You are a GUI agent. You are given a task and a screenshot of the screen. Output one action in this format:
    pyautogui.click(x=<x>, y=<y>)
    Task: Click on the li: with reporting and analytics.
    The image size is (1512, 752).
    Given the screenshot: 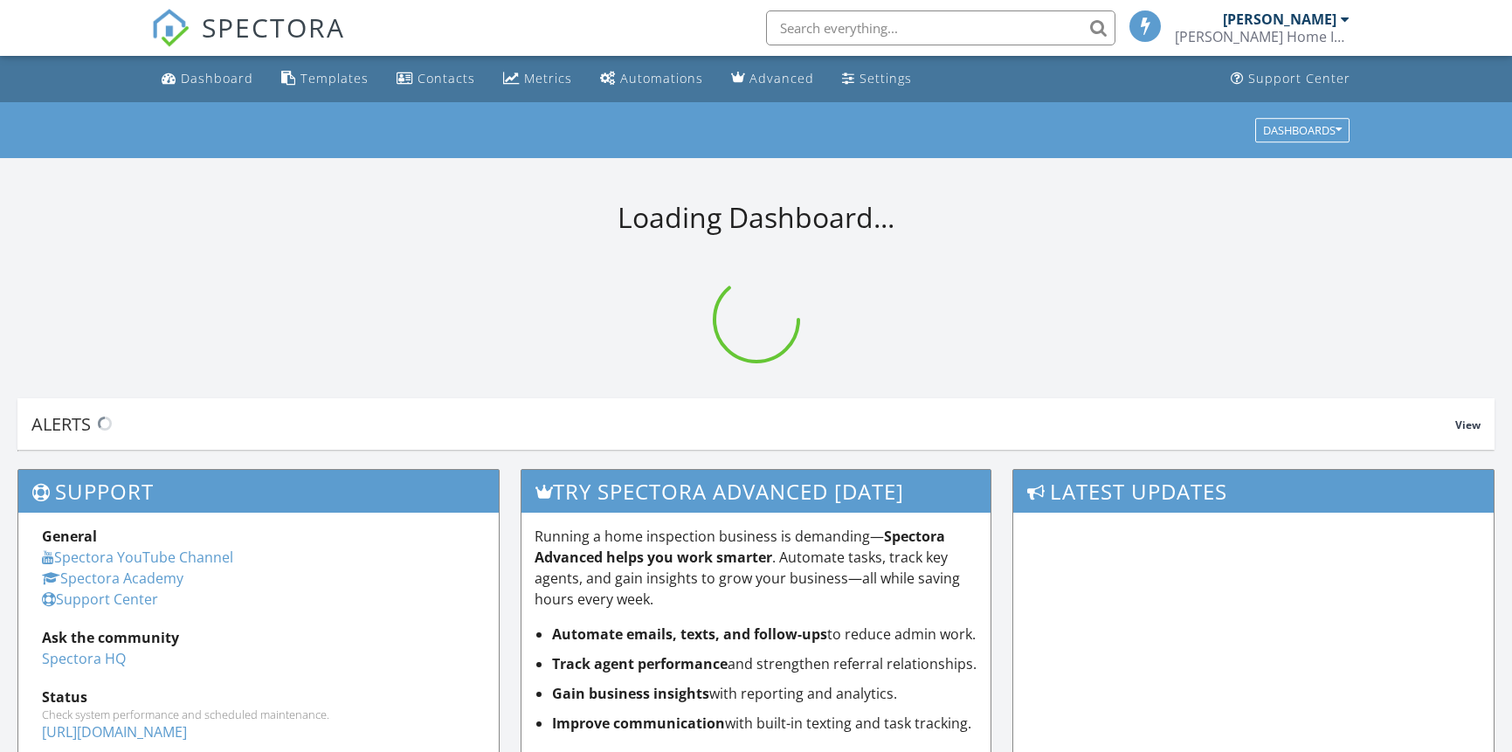 What is the action you would take?
    pyautogui.click(x=765, y=694)
    